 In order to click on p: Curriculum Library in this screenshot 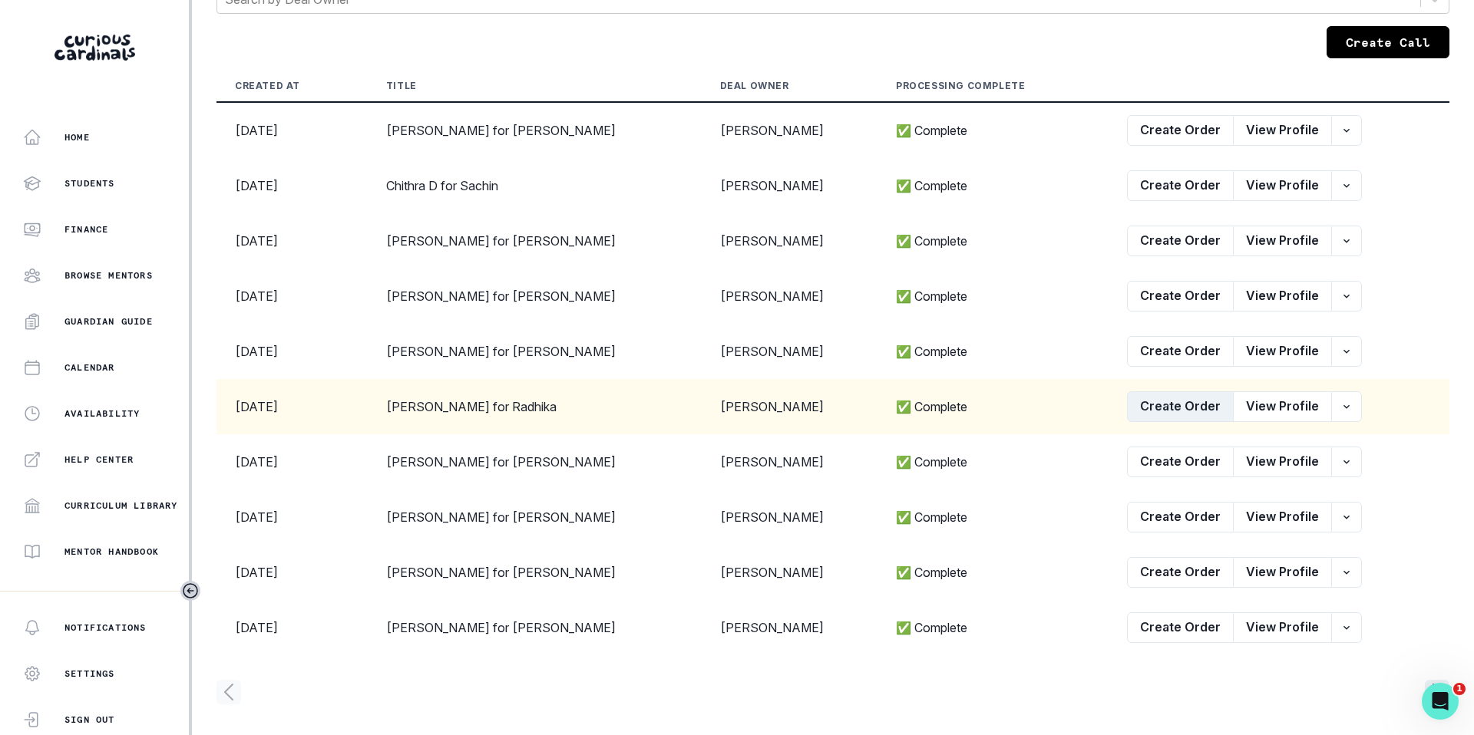, I will do `click(121, 506)`.